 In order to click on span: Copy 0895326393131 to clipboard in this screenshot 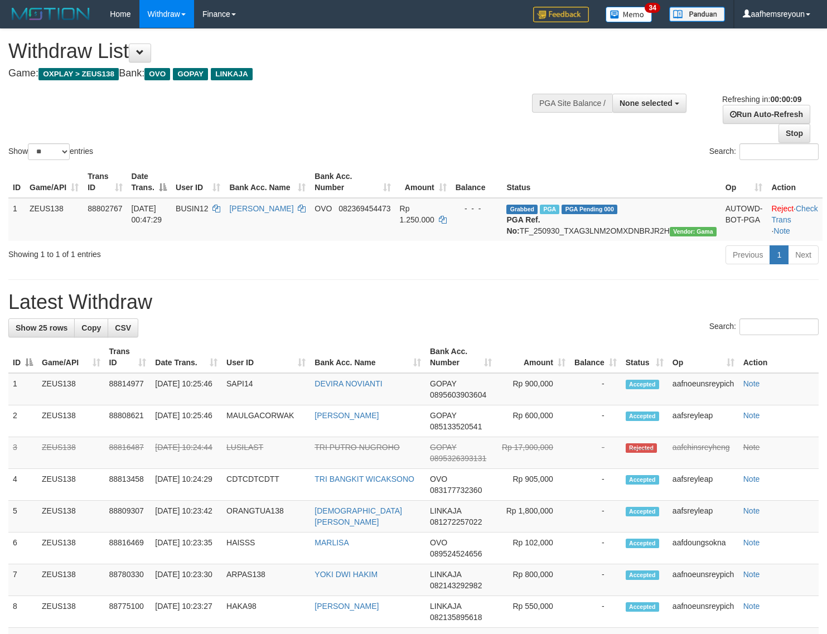, I will do `click(458, 458)`.